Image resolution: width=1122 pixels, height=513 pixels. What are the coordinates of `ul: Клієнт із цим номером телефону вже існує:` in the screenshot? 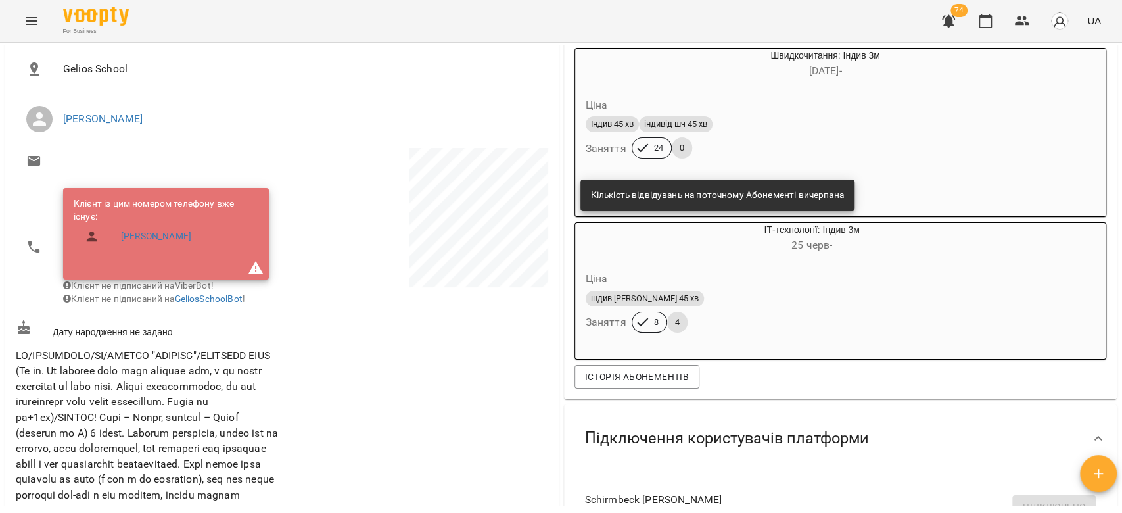 It's located at (166, 225).